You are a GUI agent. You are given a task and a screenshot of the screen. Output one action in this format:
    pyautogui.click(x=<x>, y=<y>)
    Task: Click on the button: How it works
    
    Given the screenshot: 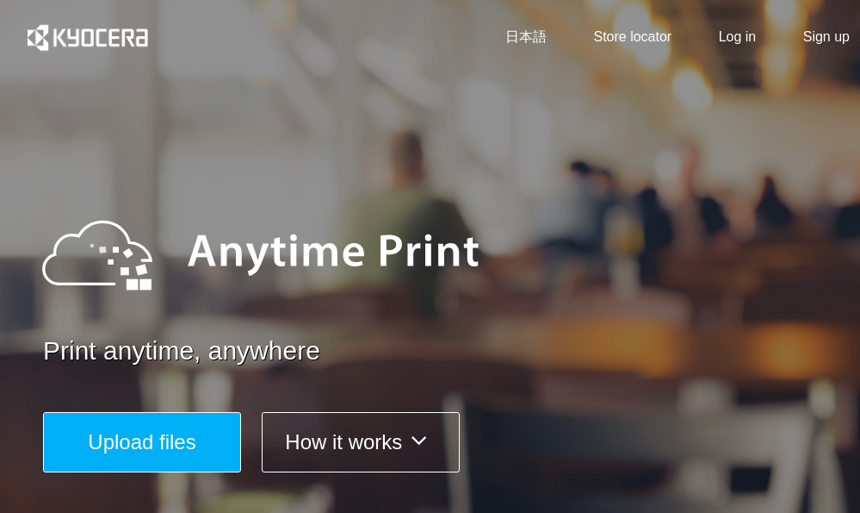 What is the action you would take?
    pyautogui.click(x=361, y=442)
    